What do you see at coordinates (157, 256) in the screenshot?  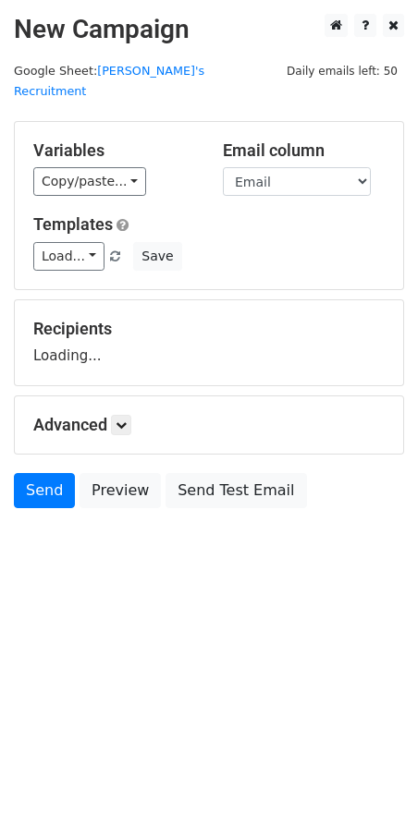 I see `button: Save` at bounding box center [157, 256].